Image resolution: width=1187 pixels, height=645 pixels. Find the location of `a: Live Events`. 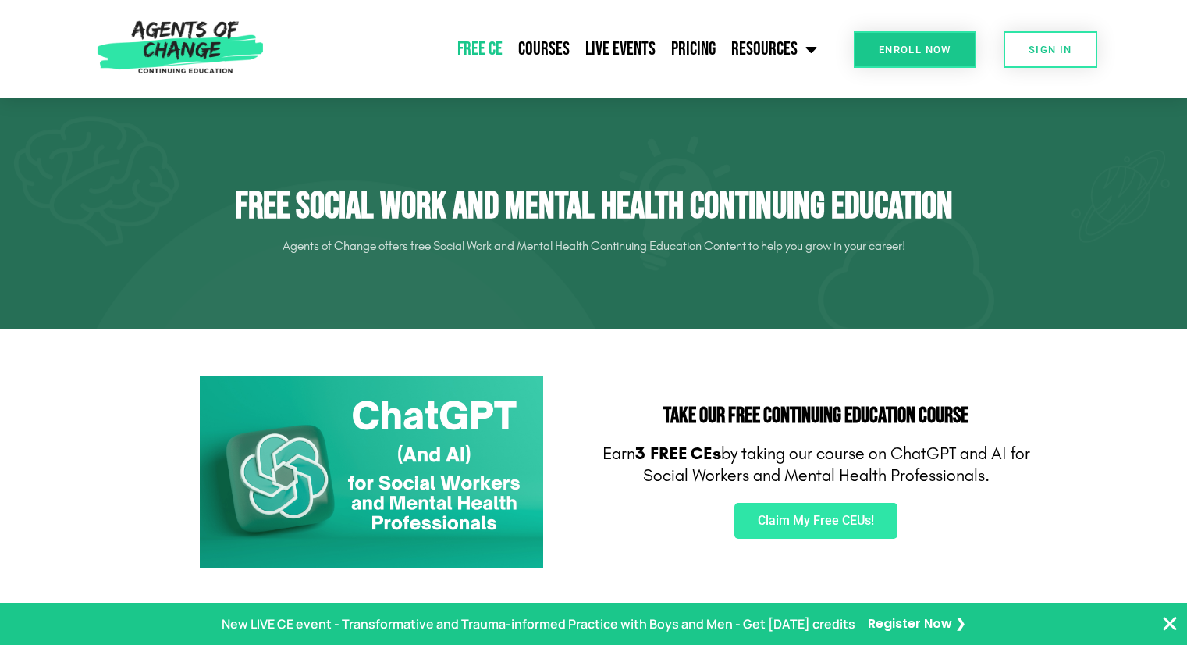

a: Live Events is located at coordinates (621, 49).